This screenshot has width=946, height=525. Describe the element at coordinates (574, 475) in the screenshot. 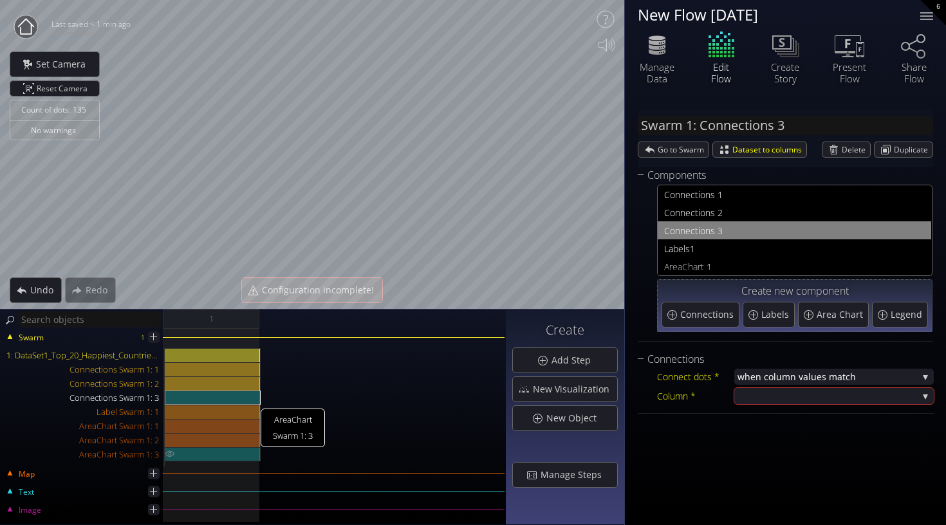

I see `span: Manage Steps` at that location.